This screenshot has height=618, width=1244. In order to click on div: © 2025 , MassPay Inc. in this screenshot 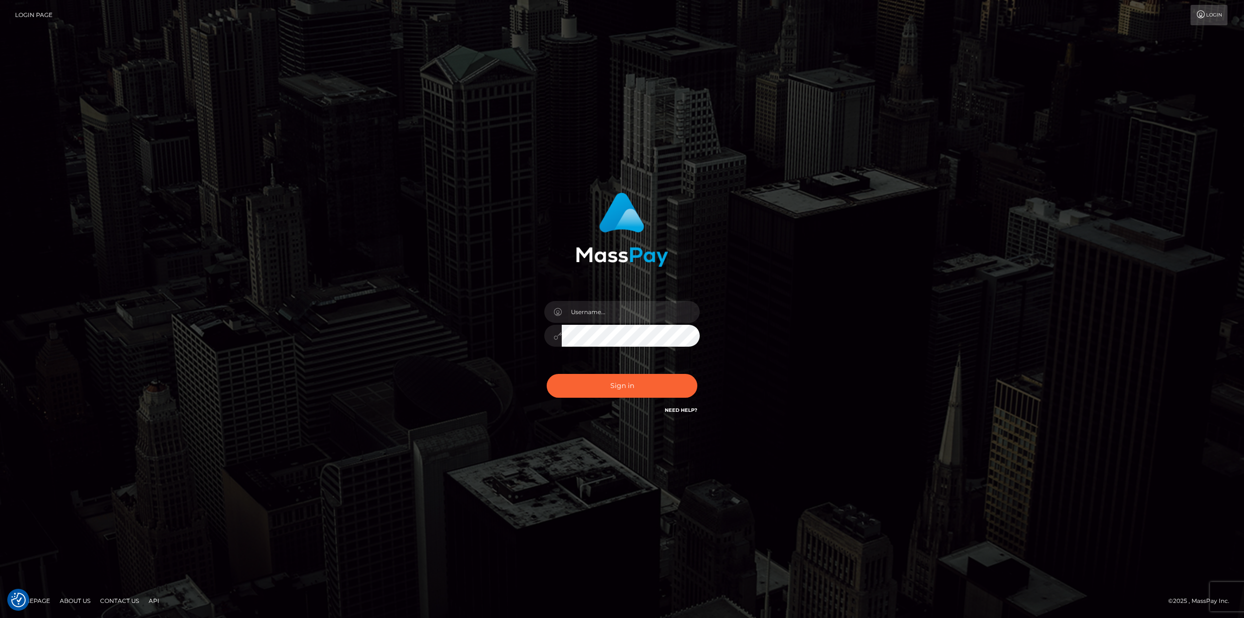, I will do `click(1202, 601)`.